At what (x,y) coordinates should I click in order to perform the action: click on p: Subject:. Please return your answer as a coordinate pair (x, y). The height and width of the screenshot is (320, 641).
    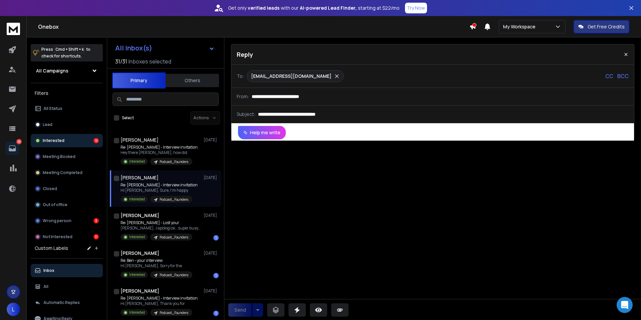
    Looking at the image, I should click on (246, 114).